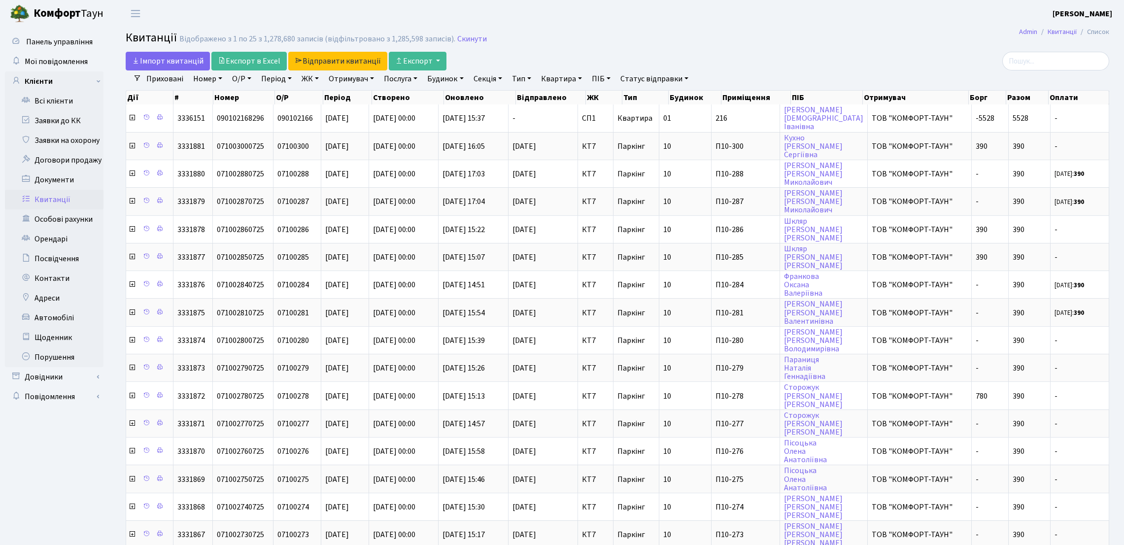  Describe the element at coordinates (54, 338) in the screenshot. I see `a: Щоденник` at that location.